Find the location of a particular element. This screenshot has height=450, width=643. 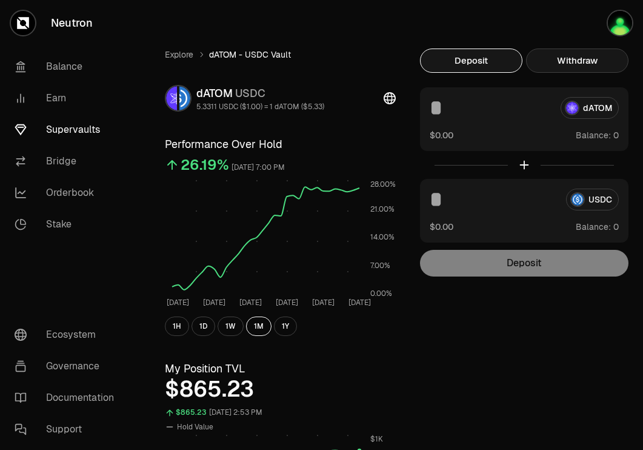

button: 1W is located at coordinates (230, 326).